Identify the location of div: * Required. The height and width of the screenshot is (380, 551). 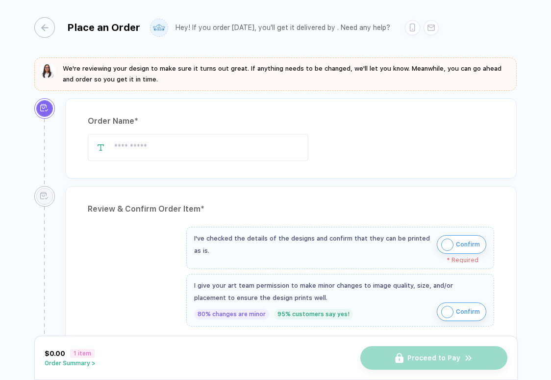
(336, 260).